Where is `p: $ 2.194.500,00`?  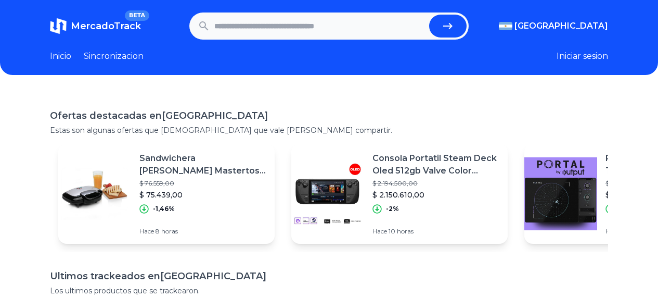 p: $ 2.194.500,00 is located at coordinates (436, 183).